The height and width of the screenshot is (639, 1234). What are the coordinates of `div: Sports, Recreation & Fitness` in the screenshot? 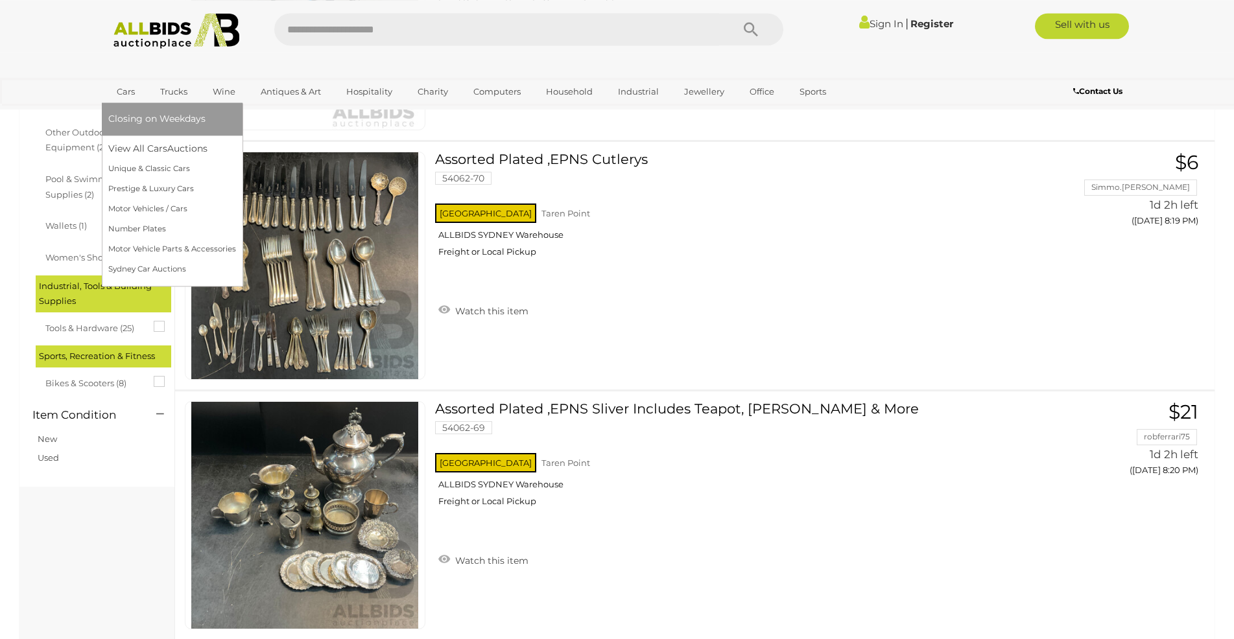 It's located at (103, 356).